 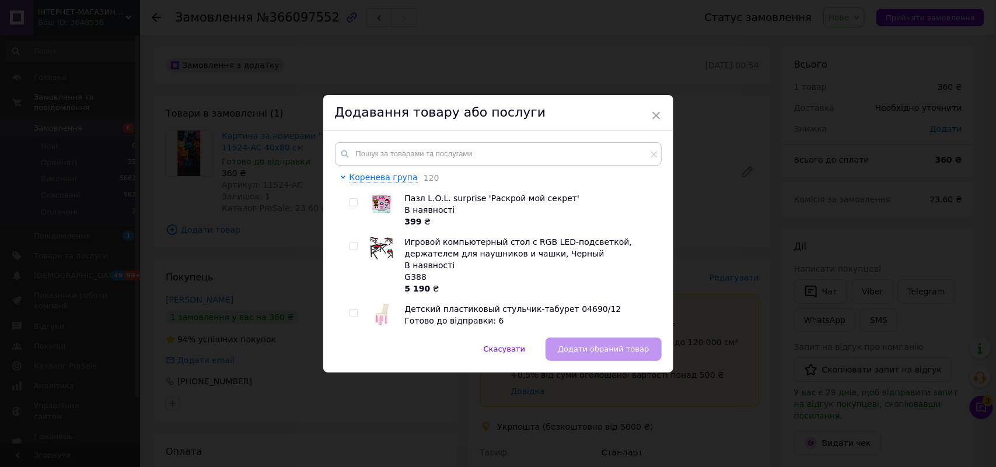 I want to click on b: 5 190, so click(x=418, y=289).